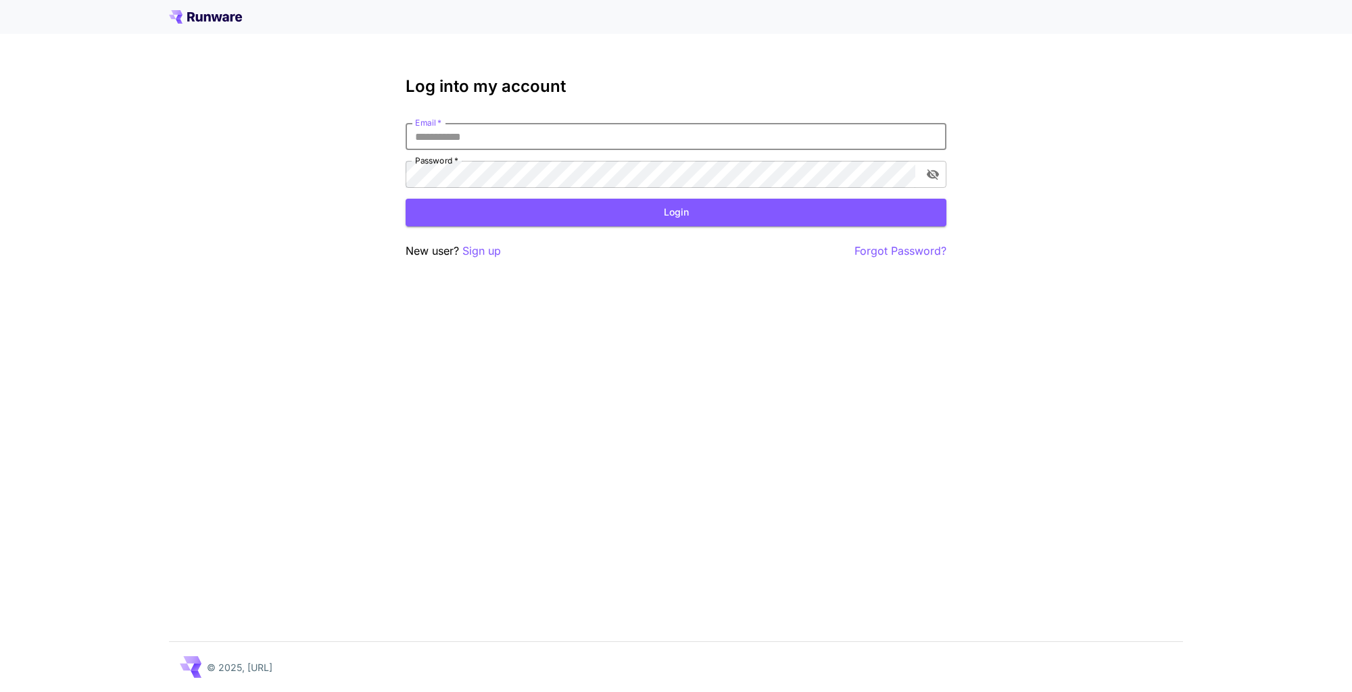 This screenshot has height=692, width=1352. Describe the element at coordinates (428, 122) in the screenshot. I see `label: Email` at that location.